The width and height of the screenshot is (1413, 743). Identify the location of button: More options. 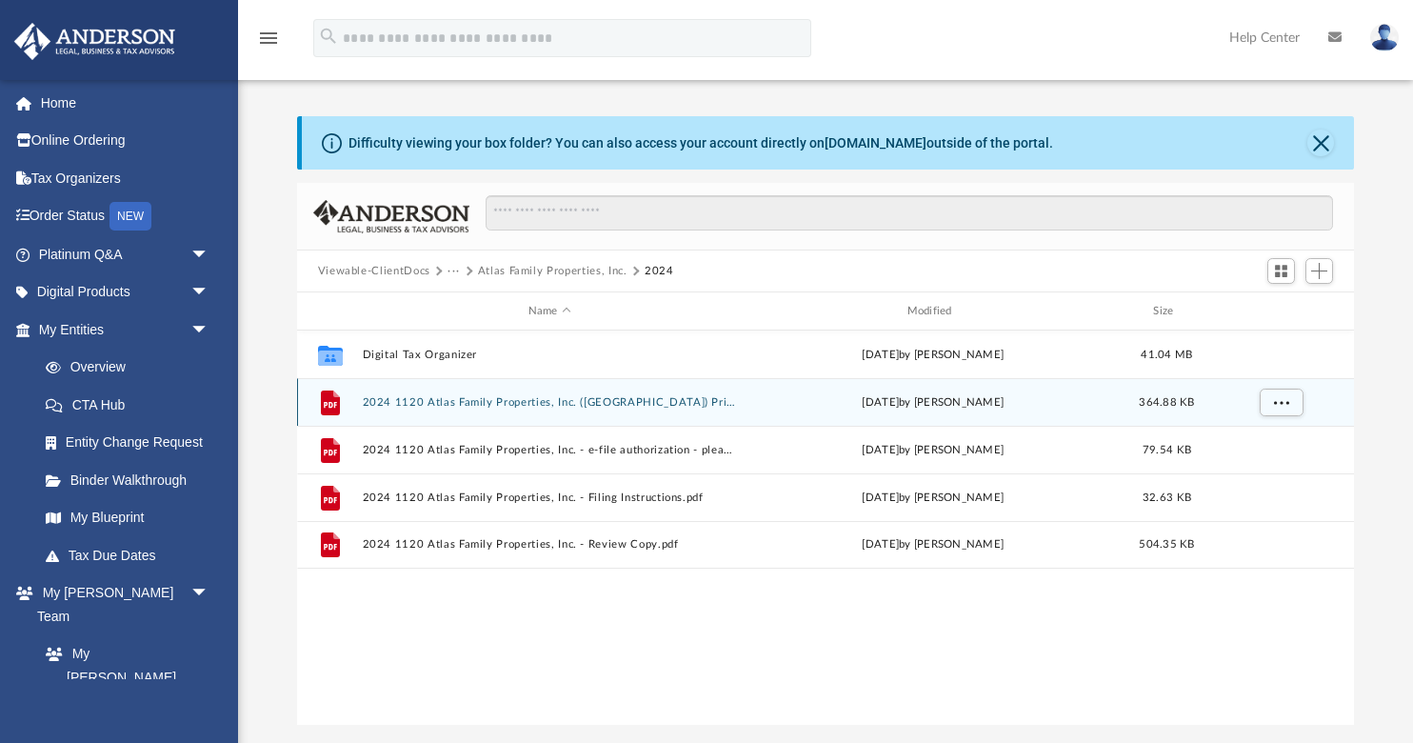
(1281, 403).